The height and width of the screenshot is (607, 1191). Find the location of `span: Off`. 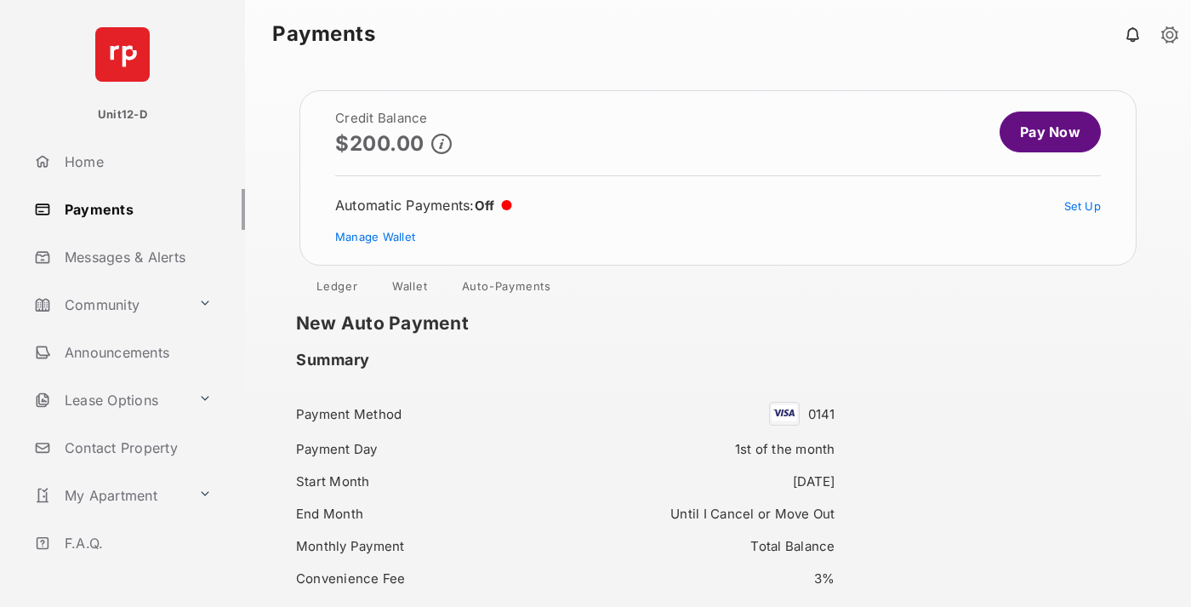

span: Off is located at coordinates (485, 205).